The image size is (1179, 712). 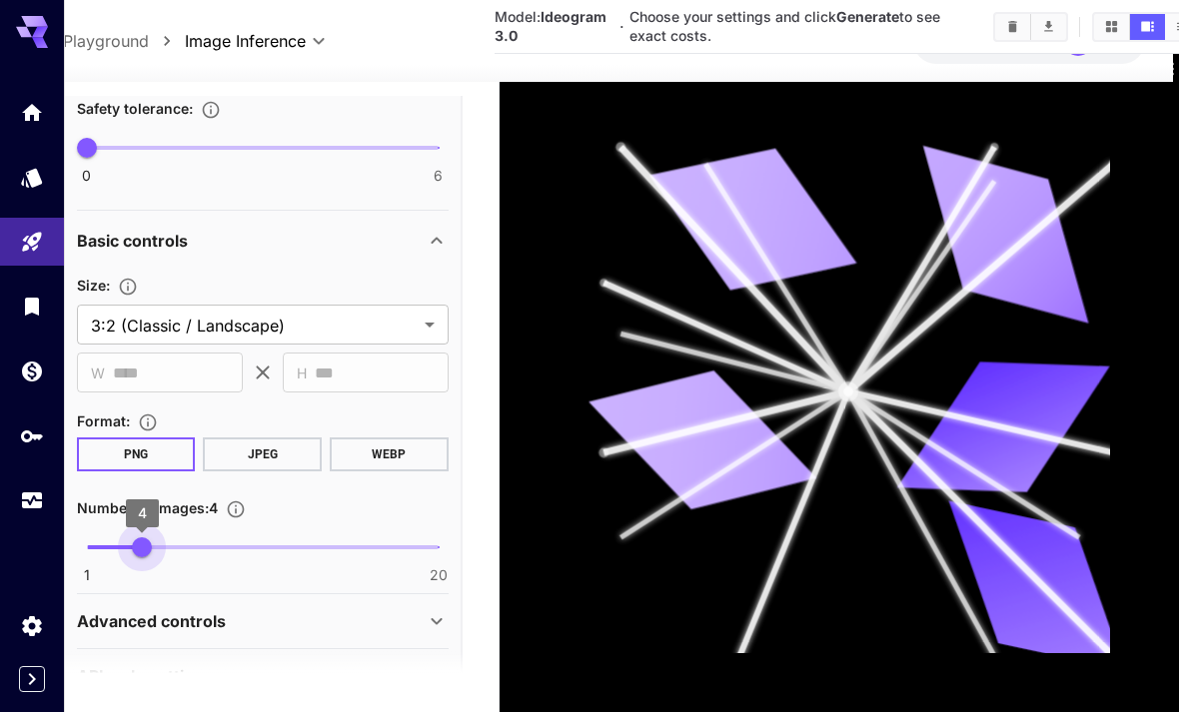 What do you see at coordinates (784, 26) in the screenshot?
I see `span: Choose your settings and click to see exact costs.` at bounding box center [784, 26].